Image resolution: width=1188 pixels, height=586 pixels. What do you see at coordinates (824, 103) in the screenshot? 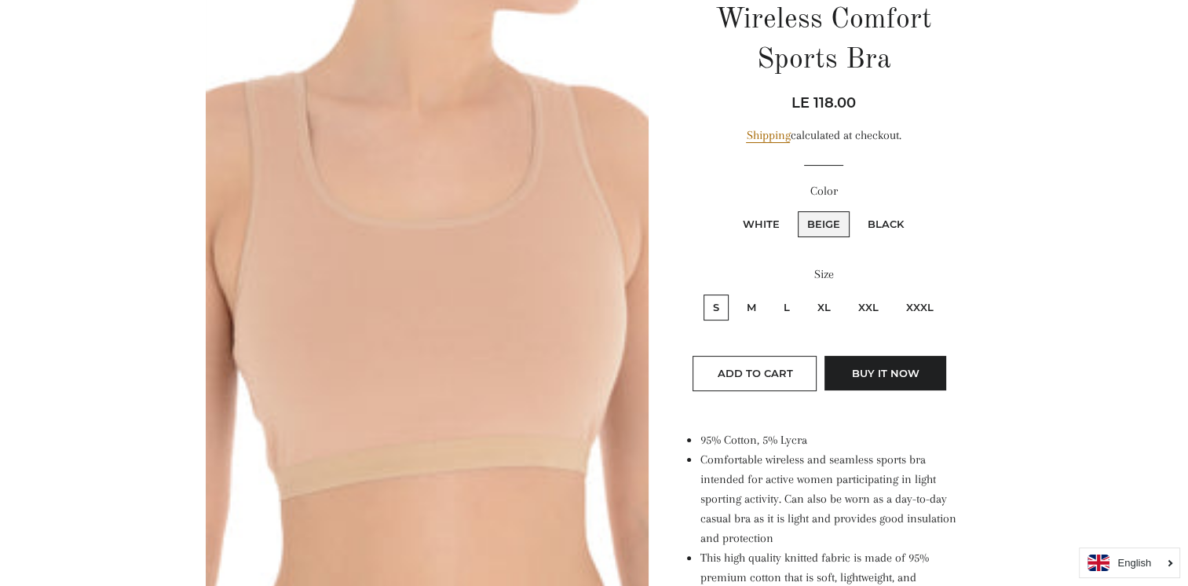
I see `span: LE 118.00` at bounding box center [824, 103].